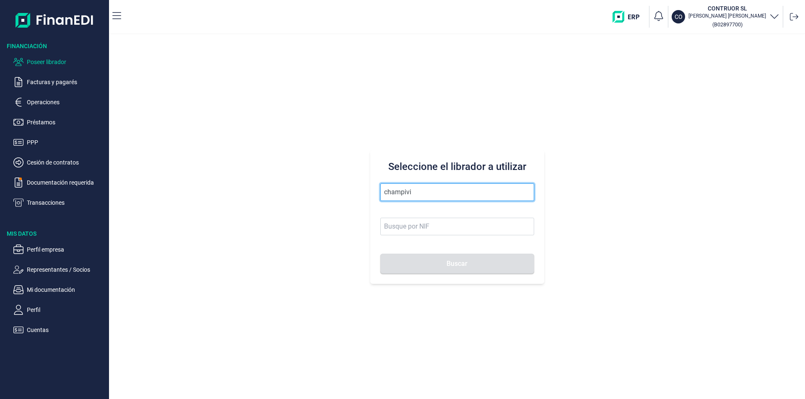  Describe the element at coordinates (457, 227) in the screenshot. I see `input: Busque por NIF` at that location.